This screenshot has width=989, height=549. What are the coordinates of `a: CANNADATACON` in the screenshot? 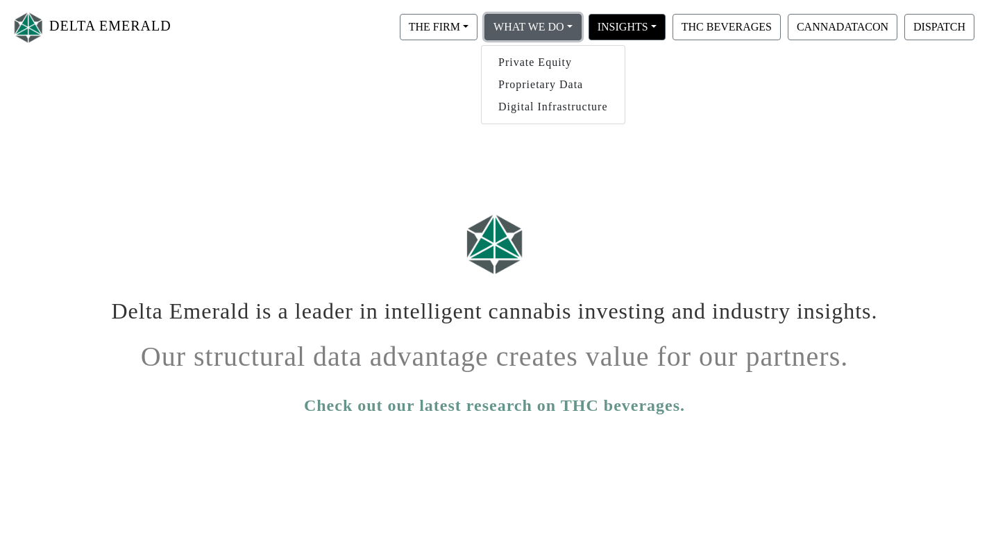 It's located at (842, 26).